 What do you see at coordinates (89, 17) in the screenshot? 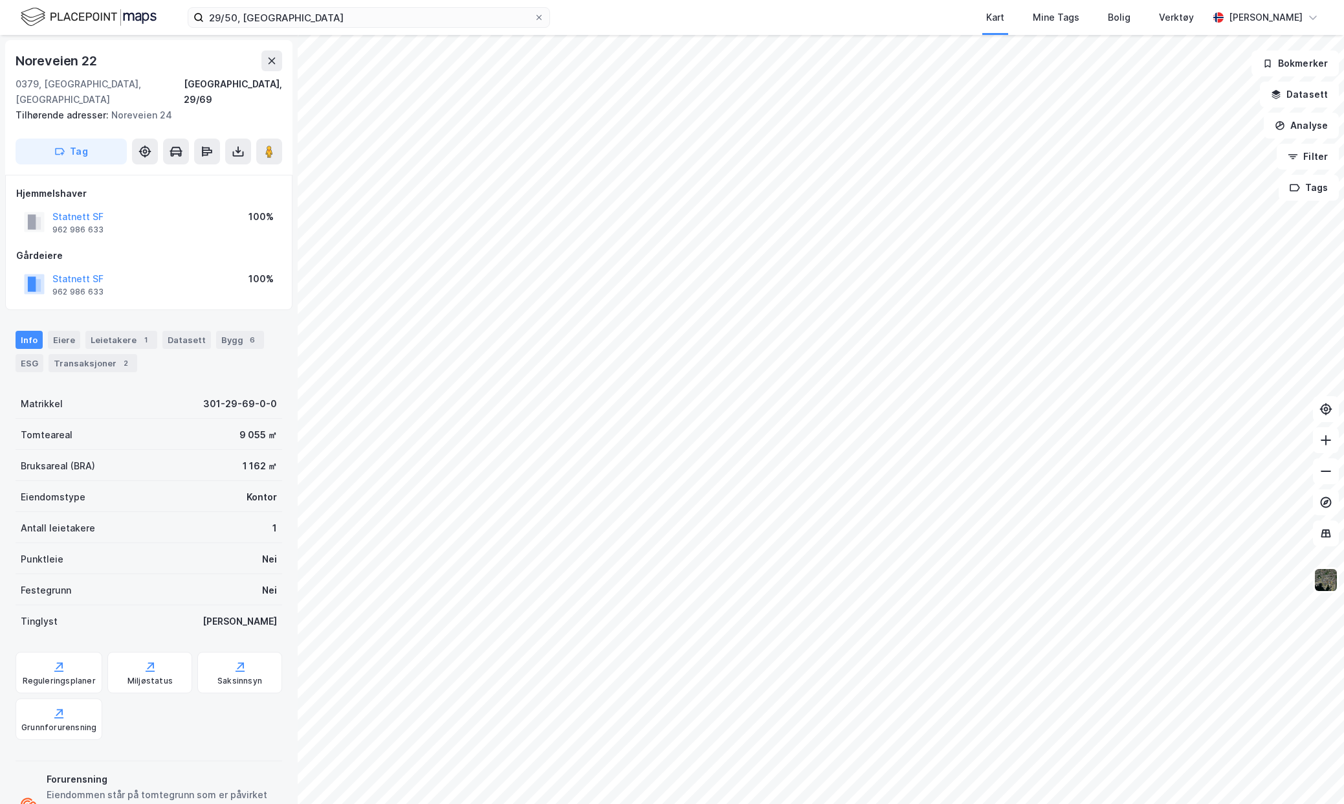
I see `img: logo.f888ab2527a4732fd821a326f86c7f29.svg` at bounding box center [89, 17].